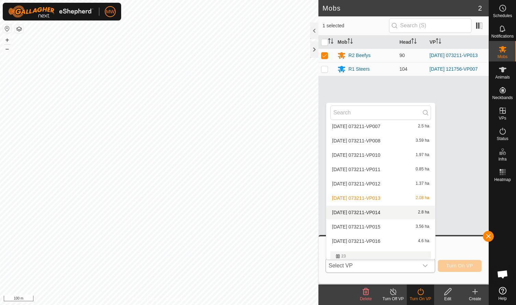 The width and height of the screenshot is (516, 305). I want to click on div: R1 Steers, so click(359, 69).